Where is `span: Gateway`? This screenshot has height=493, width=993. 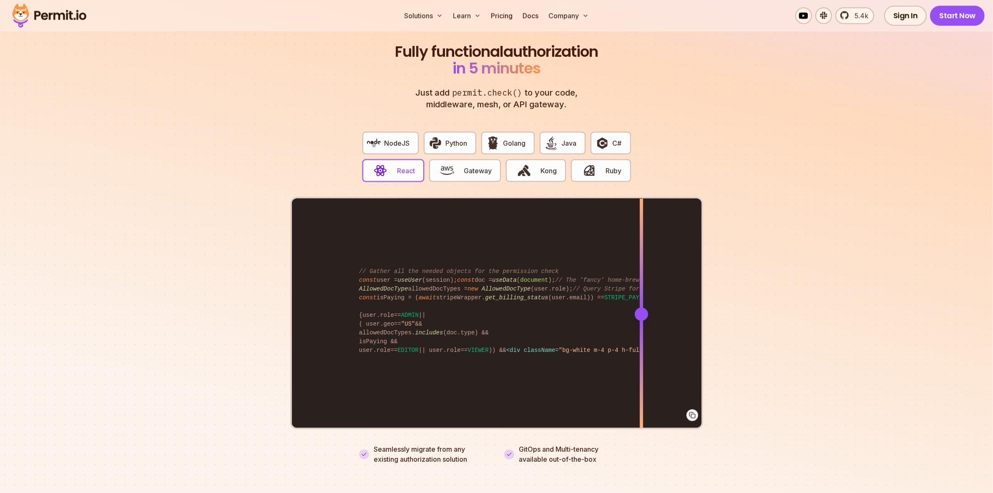
span: Gateway is located at coordinates (477, 171).